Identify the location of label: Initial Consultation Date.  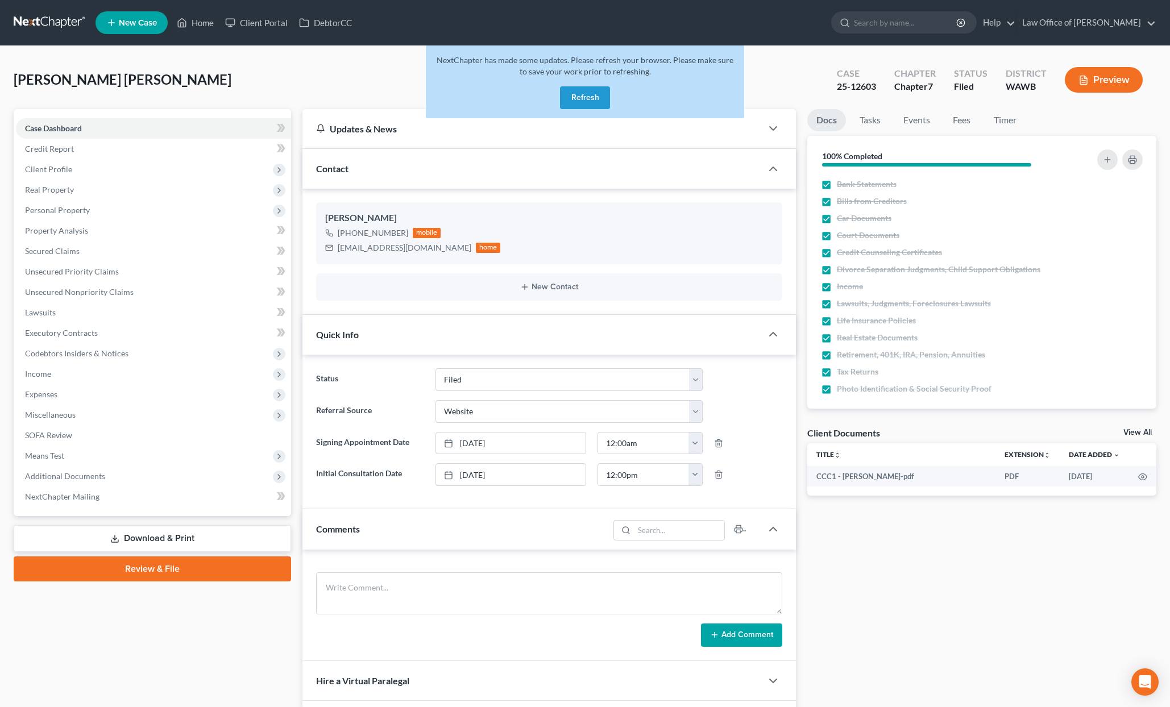
(370, 475).